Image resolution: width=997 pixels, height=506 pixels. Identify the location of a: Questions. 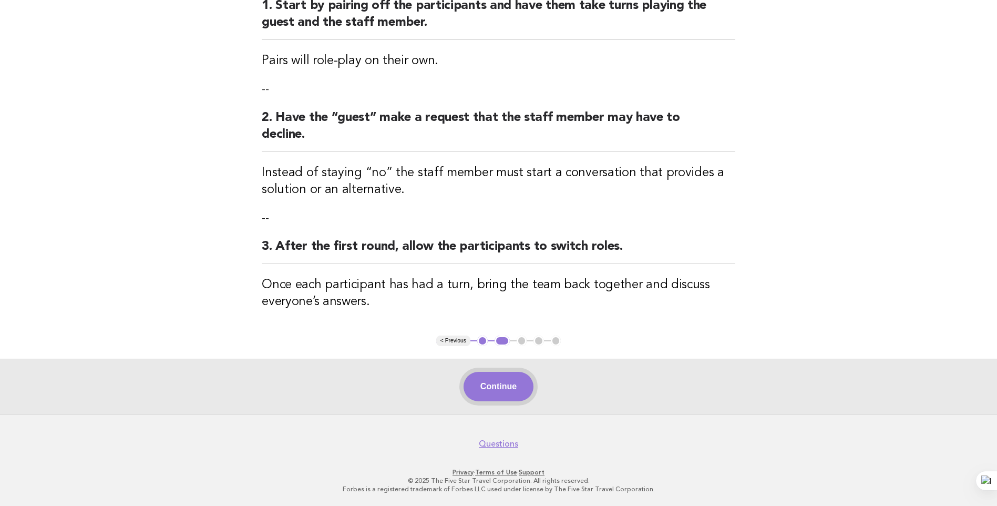
(498, 444).